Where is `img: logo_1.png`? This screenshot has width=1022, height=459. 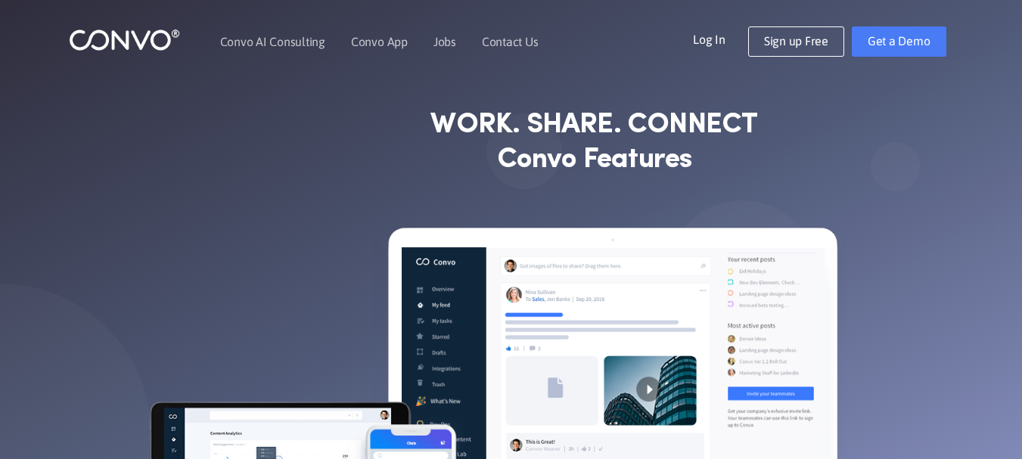 img: logo_1.png is located at coordinates (124, 39).